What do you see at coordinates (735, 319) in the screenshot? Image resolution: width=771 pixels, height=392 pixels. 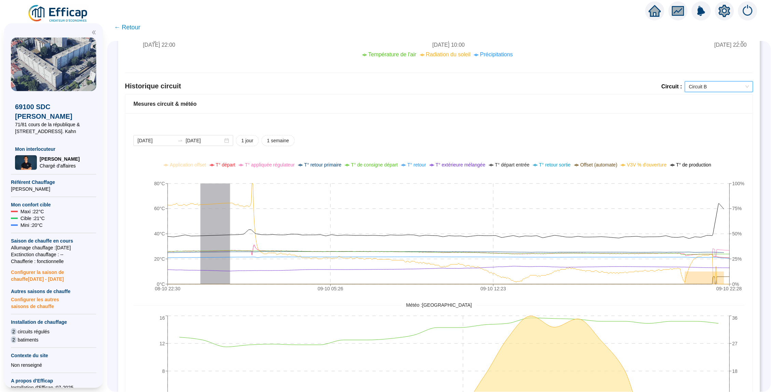 I see `tspan: 36` at bounding box center [735, 319].